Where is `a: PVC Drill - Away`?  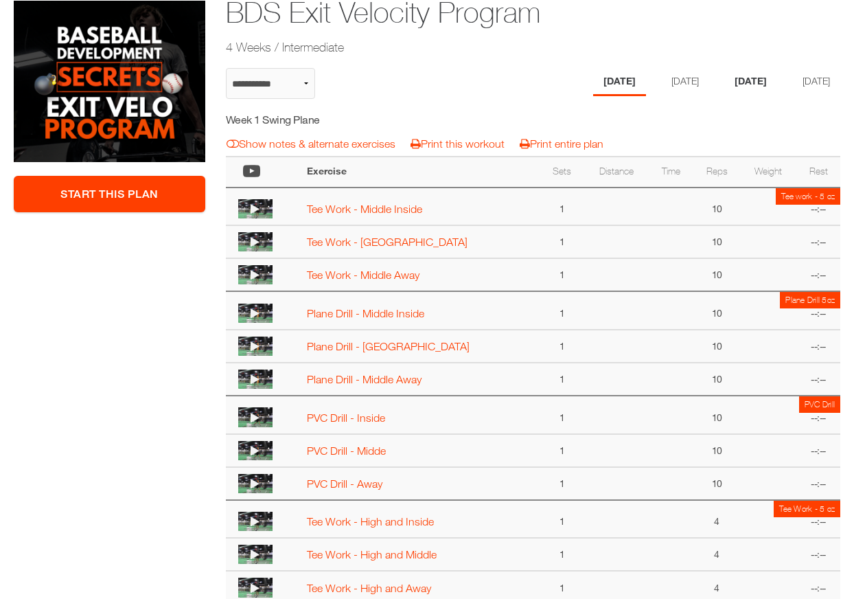
a: PVC Drill - Away is located at coordinates (345, 483).